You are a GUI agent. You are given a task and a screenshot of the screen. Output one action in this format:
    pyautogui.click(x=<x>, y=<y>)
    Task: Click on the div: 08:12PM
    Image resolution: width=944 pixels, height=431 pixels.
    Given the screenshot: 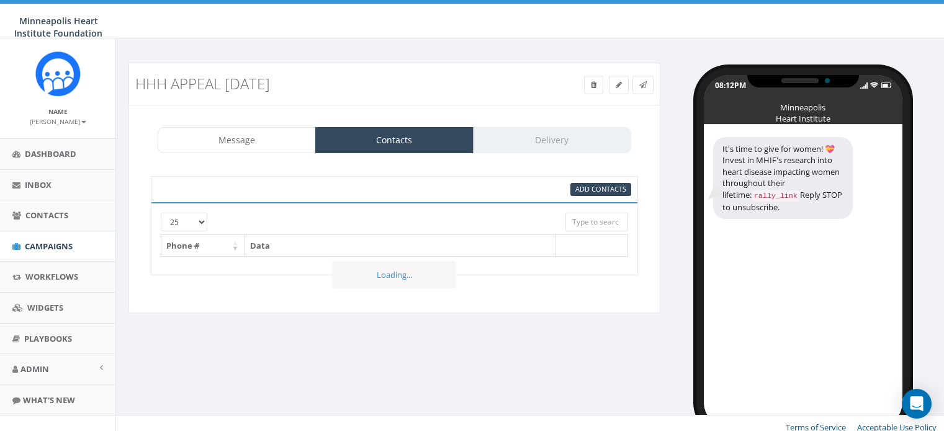 What is the action you would take?
    pyautogui.click(x=731, y=85)
    